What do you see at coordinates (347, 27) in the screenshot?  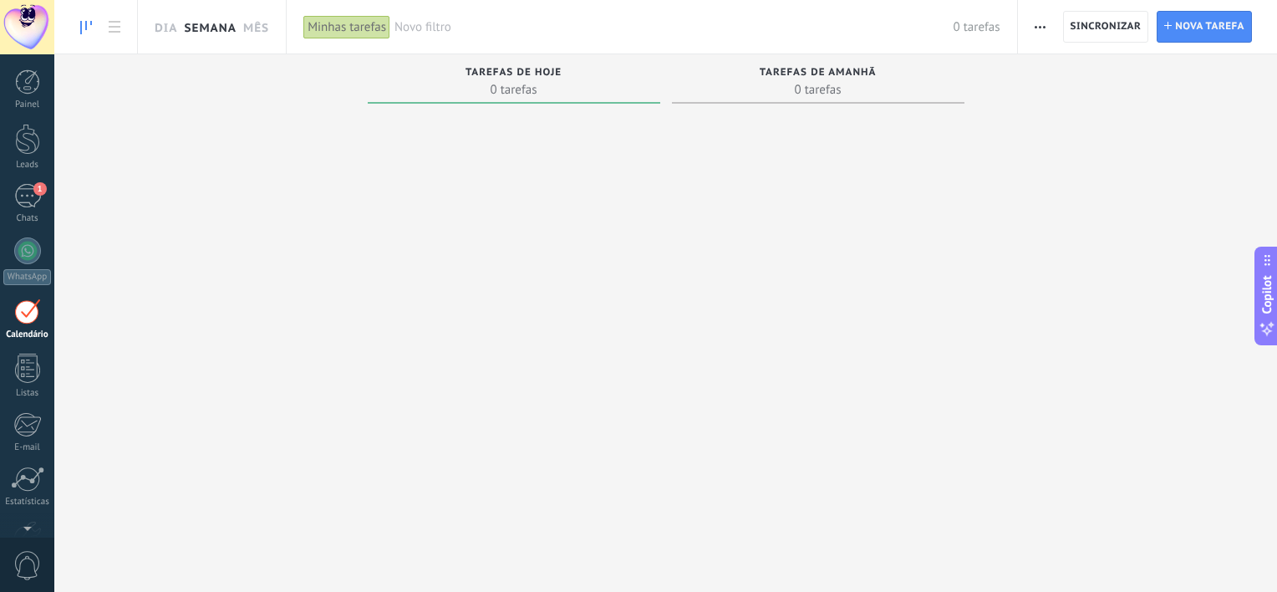 I see `div: Minhas tarefas` at bounding box center [347, 27].